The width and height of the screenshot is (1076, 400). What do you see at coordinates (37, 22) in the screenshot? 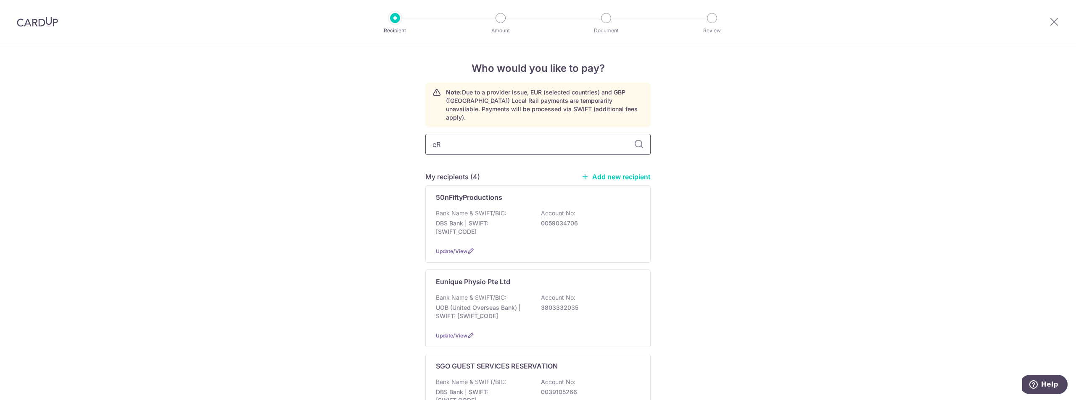
I see `img: CardUp` at bounding box center [37, 22].